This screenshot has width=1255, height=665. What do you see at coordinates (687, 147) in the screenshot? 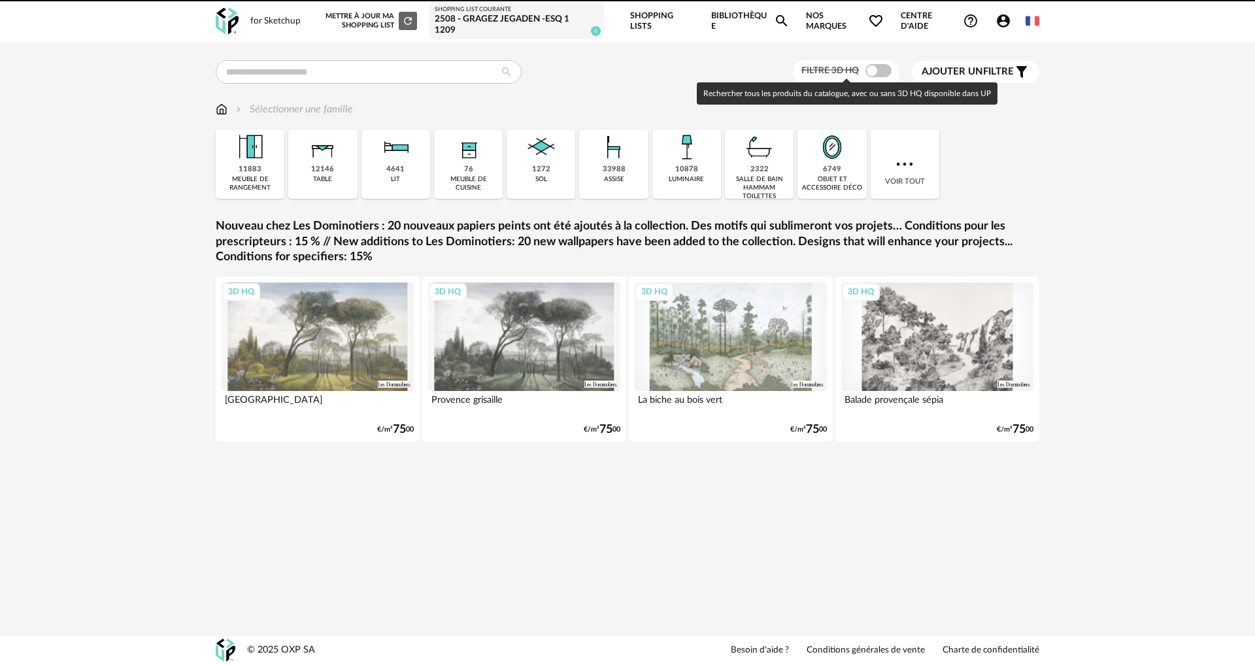
I see `img: Luminaire.png` at bounding box center [687, 147].